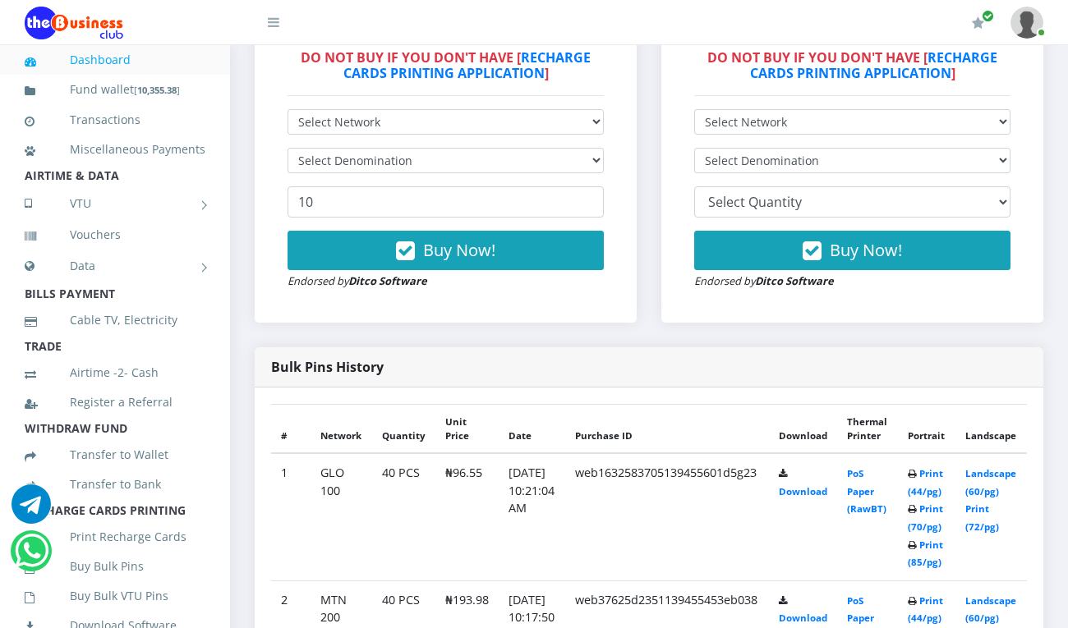 This screenshot has width=1068, height=628. I want to click on td: ₦96.55, so click(467, 517).